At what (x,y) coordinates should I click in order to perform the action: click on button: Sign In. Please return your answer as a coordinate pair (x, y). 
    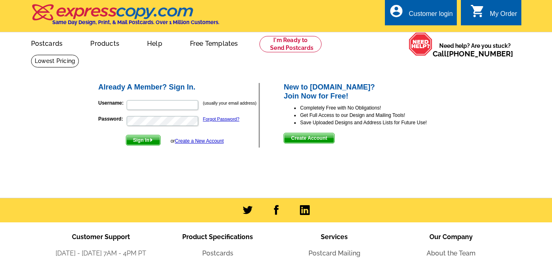
    Looking at the image, I should click on (143, 140).